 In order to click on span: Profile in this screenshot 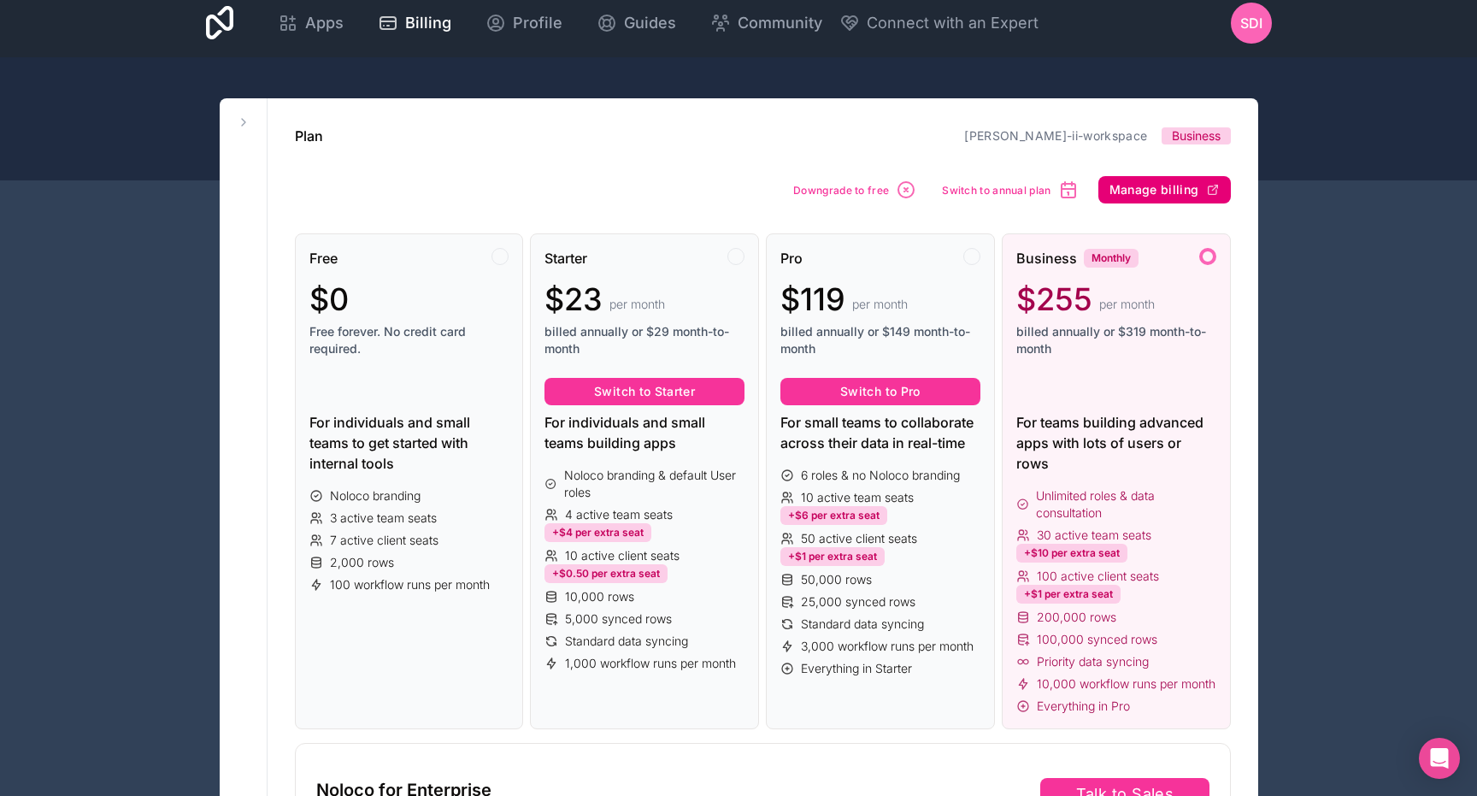, I will do `click(538, 23)`.